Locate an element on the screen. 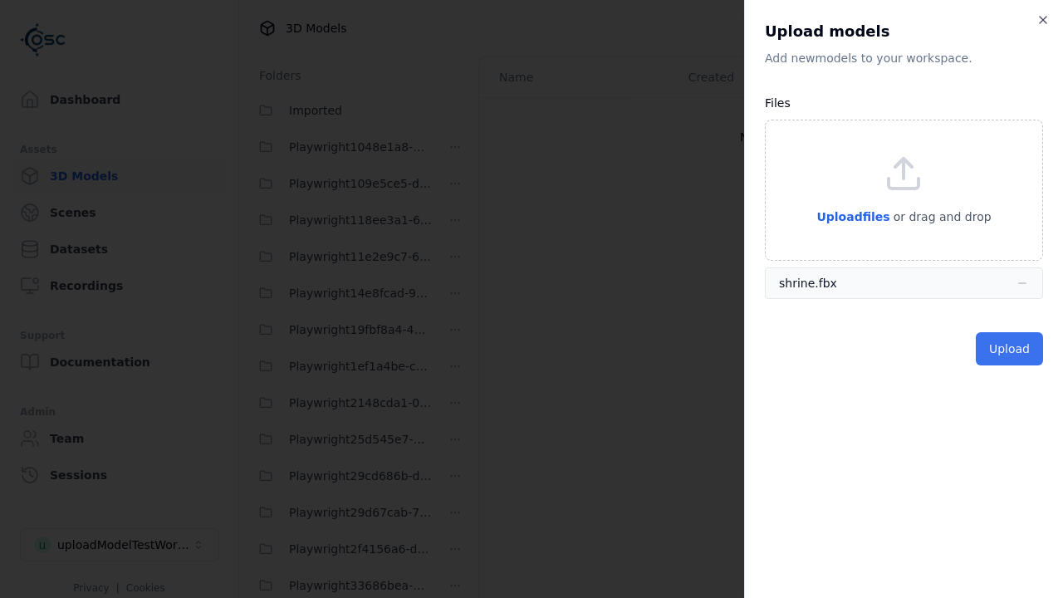 The image size is (1063, 598). p: or drag and drop is located at coordinates (941, 217).